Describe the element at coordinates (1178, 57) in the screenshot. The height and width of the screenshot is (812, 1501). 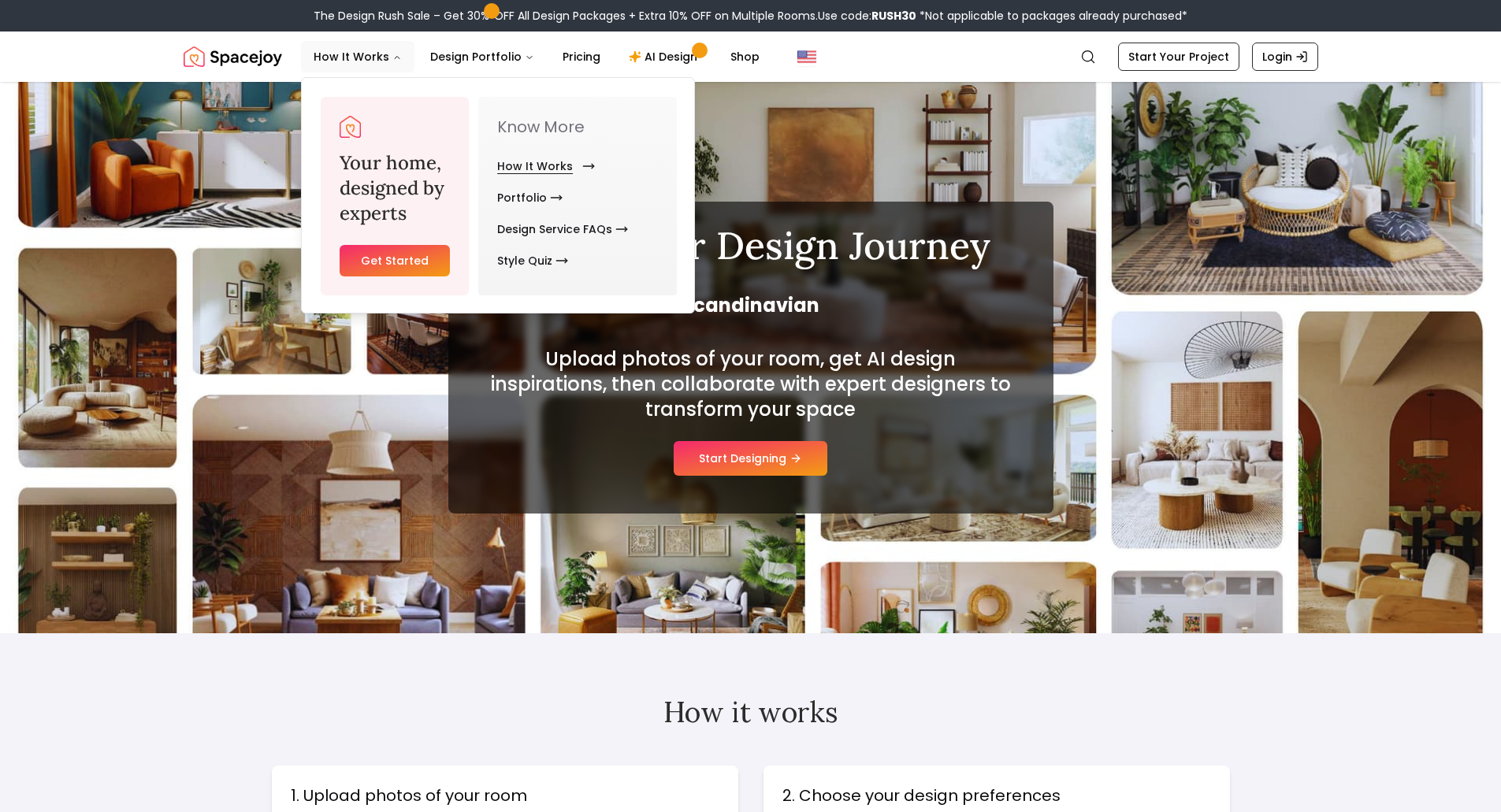
I see `a: Start Your Project` at that location.